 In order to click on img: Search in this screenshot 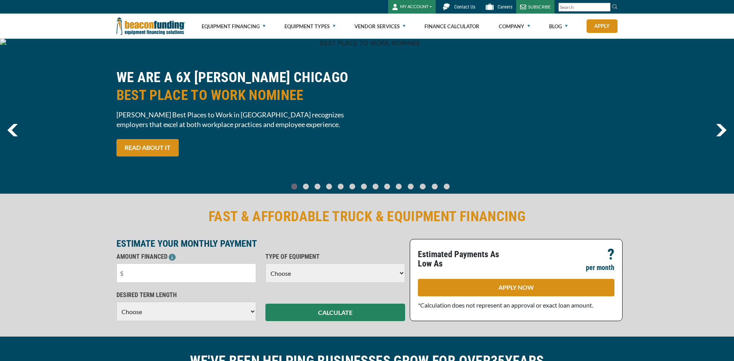, I will do `click(615, 7)`.